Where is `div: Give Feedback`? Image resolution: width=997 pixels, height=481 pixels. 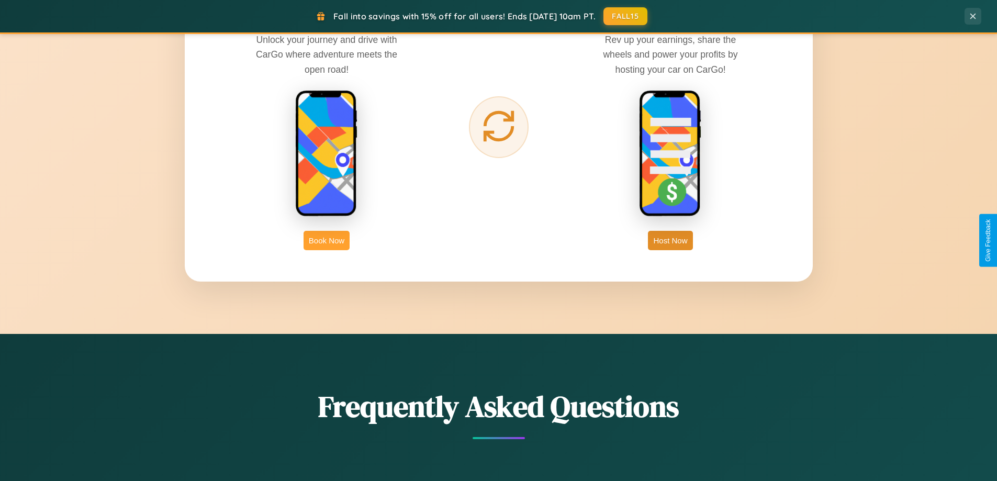 div: Give Feedback is located at coordinates (988, 240).